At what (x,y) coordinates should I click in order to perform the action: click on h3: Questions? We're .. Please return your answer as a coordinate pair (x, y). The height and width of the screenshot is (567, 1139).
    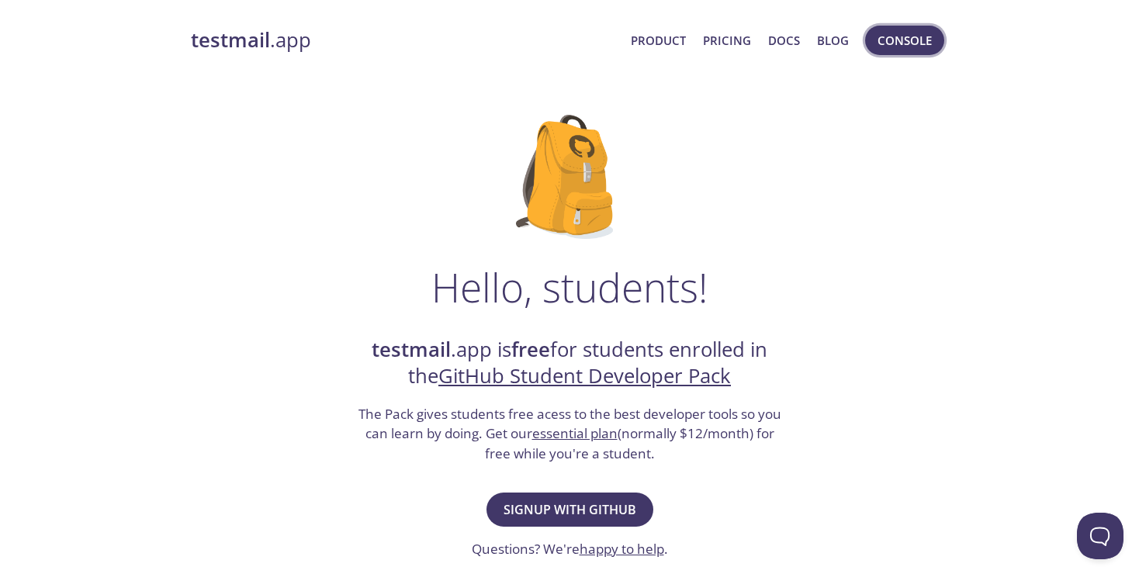
    Looking at the image, I should click on (570, 549).